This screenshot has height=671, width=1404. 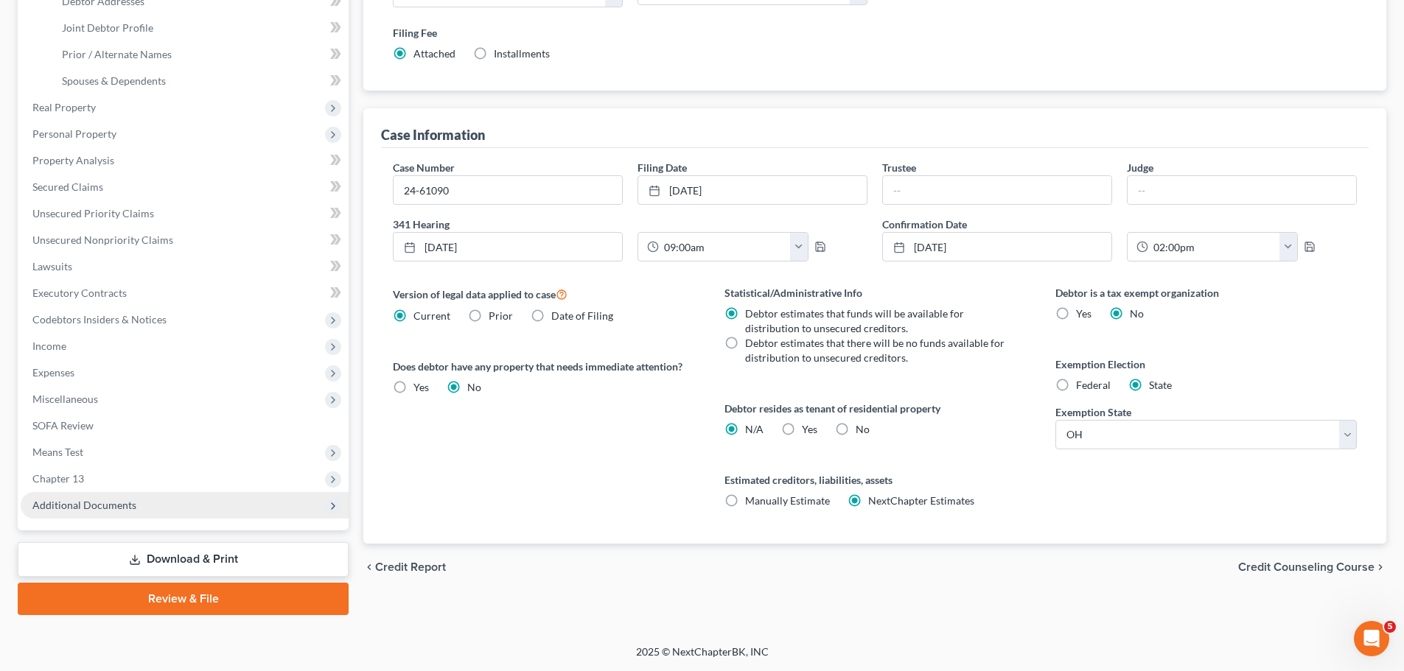 What do you see at coordinates (899, 167) in the screenshot?
I see `label: Trustee` at bounding box center [899, 167].